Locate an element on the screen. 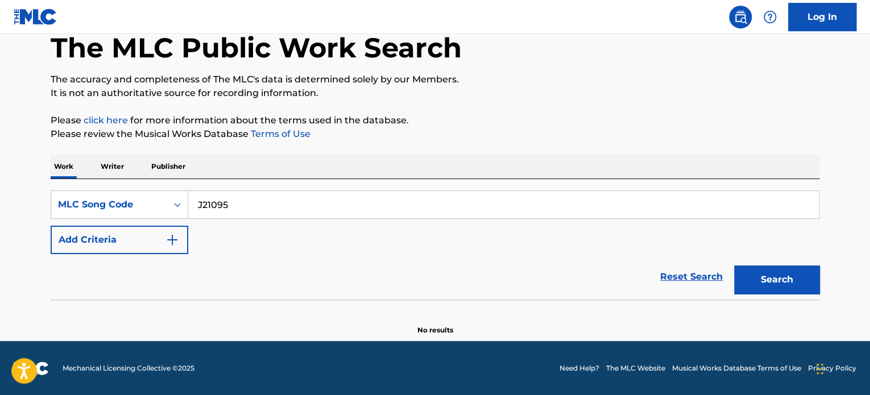  img: MLC Logo is located at coordinates (35, 16).